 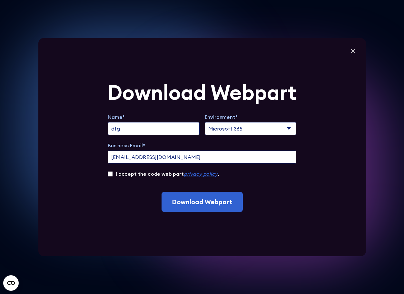 What do you see at coordinates (202, 157) in the screenshot?
I see `input: name@company.com` at bounding box center [202, 157].